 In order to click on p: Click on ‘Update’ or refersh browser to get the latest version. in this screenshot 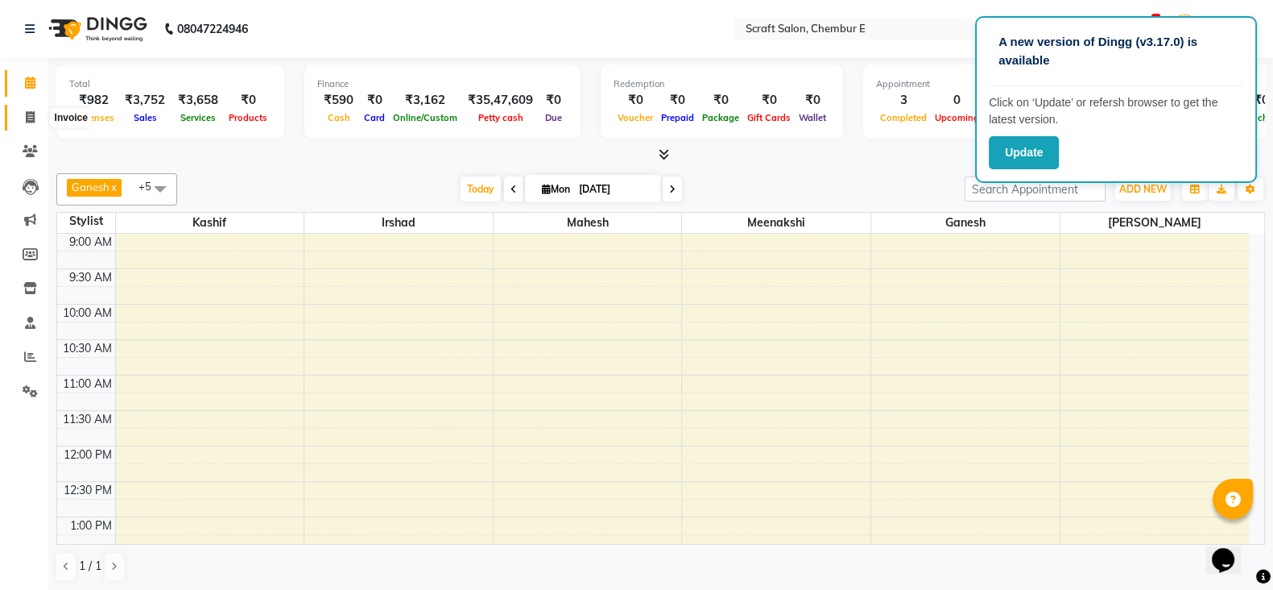, I will do `click(1116, 111)`.